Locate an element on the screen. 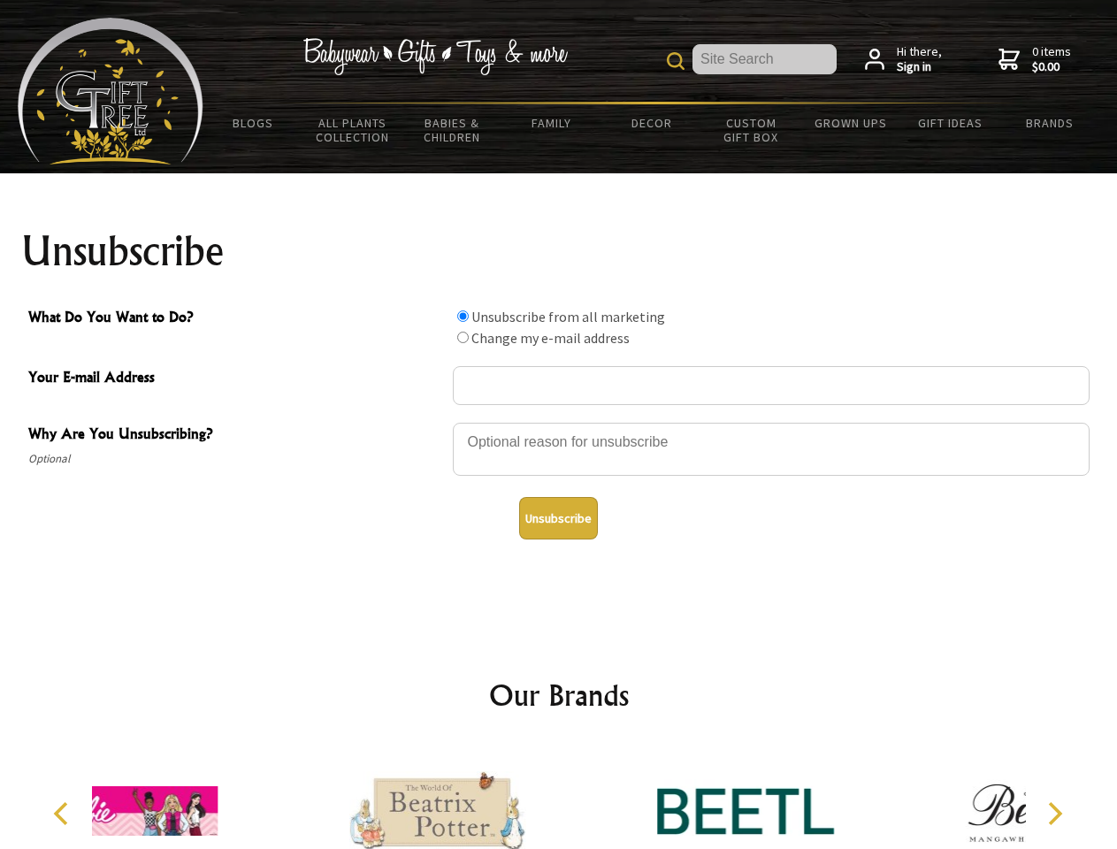  span: What Do You Want to Do? is located at coordinates (236, 318).